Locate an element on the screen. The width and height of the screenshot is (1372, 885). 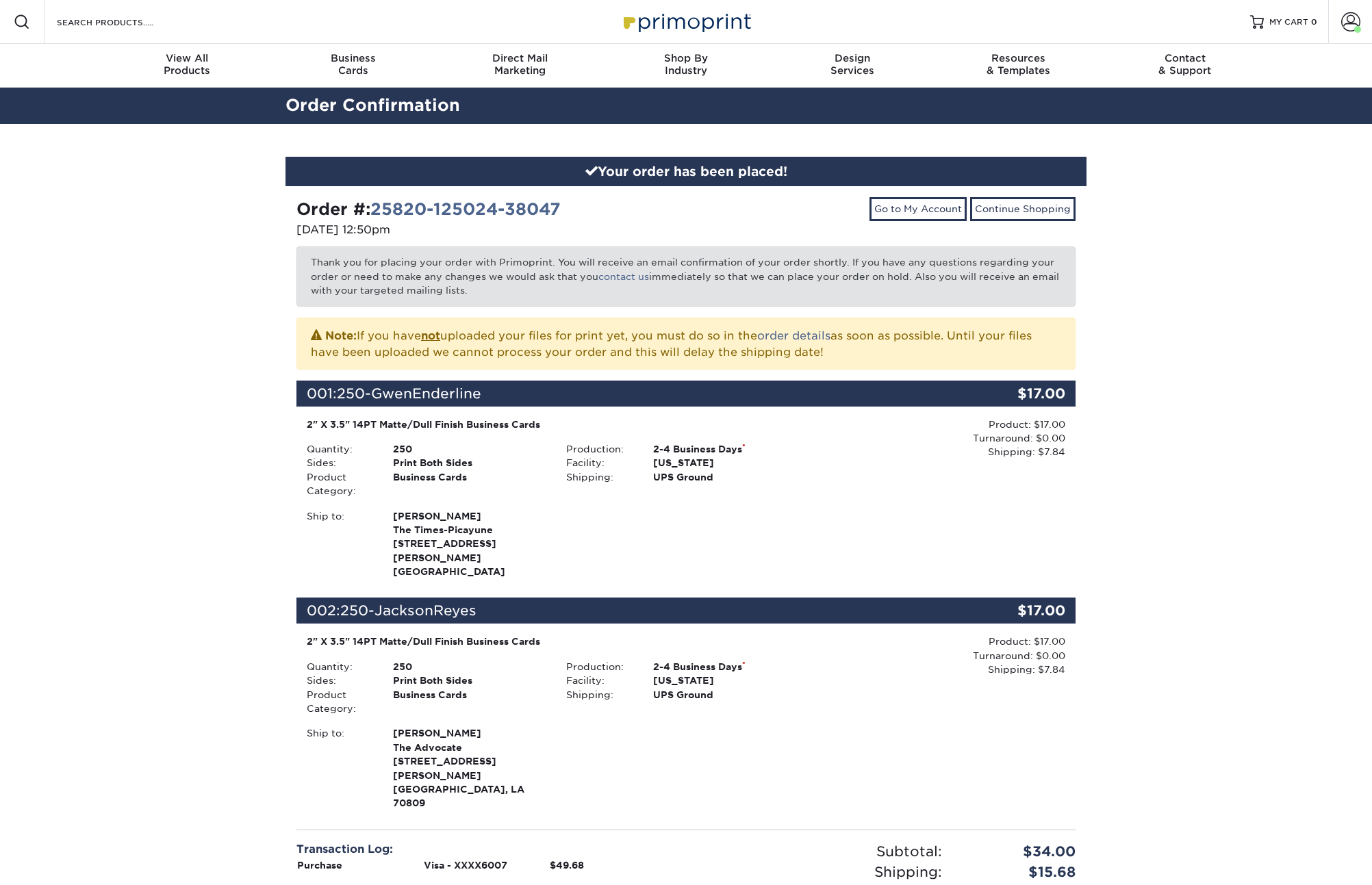
strong: Order #: is located at coordinates (428, 209).